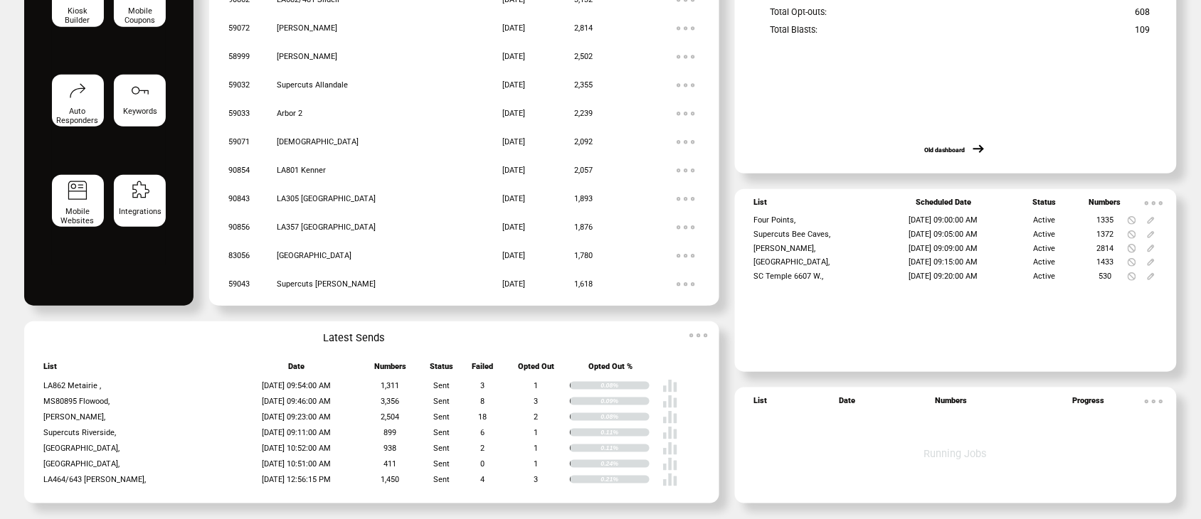 The width and height of the screenshot is (1201, 519). Describe the element at coordinates (296, 370) in the screenshot. I see `span: Date` at that location.